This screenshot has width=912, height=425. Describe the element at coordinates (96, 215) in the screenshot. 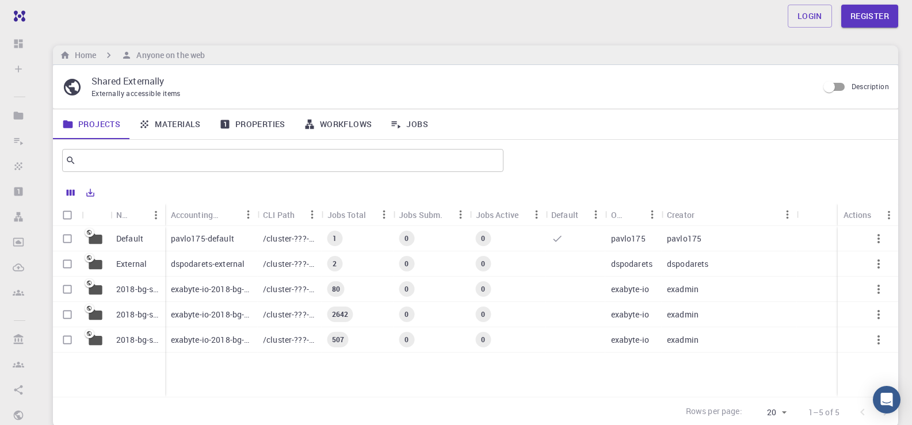

I see `div: Icon` at that location.